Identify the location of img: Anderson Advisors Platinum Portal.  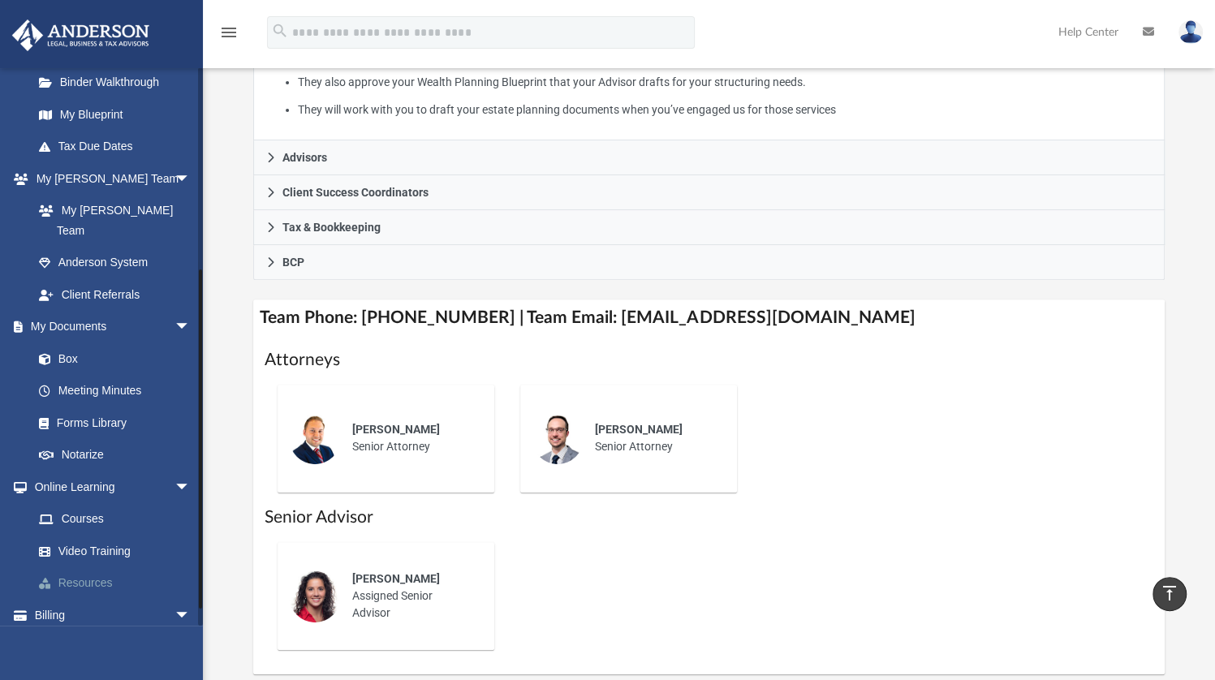
(80, 35).